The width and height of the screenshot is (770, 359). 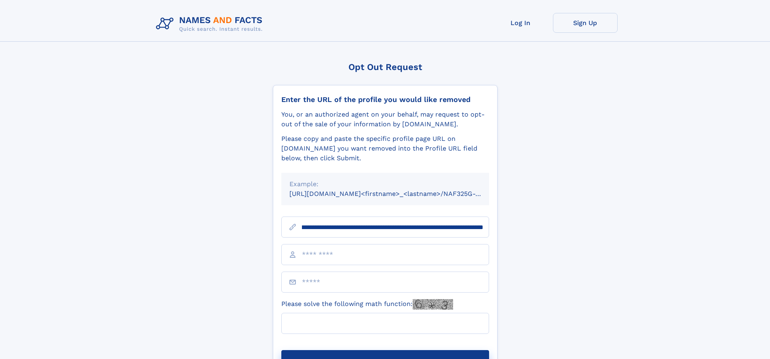 What do you see at coordinates (585, 23) in the screenshot?
I see `a: Sign Up` at bounding box center [585, 23].